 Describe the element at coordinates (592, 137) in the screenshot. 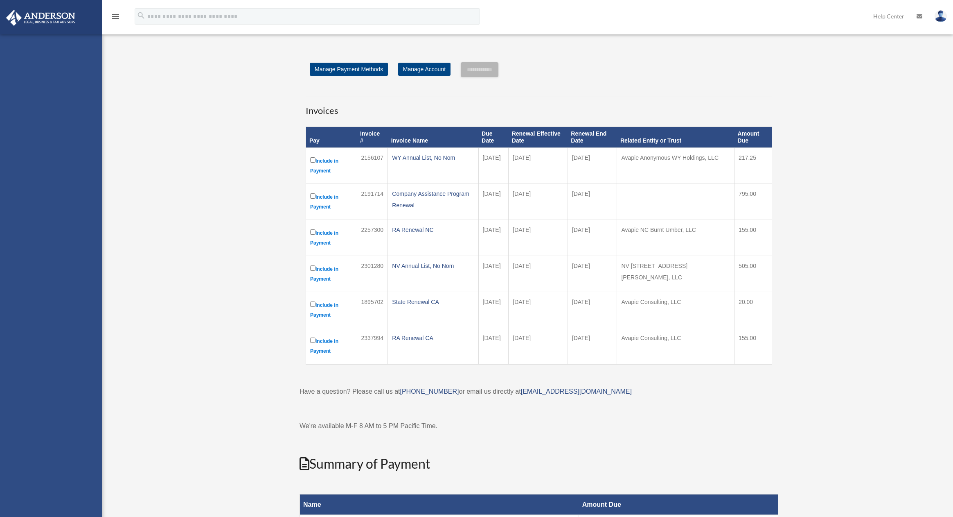

I see `th: Renewal End Date` at that location.